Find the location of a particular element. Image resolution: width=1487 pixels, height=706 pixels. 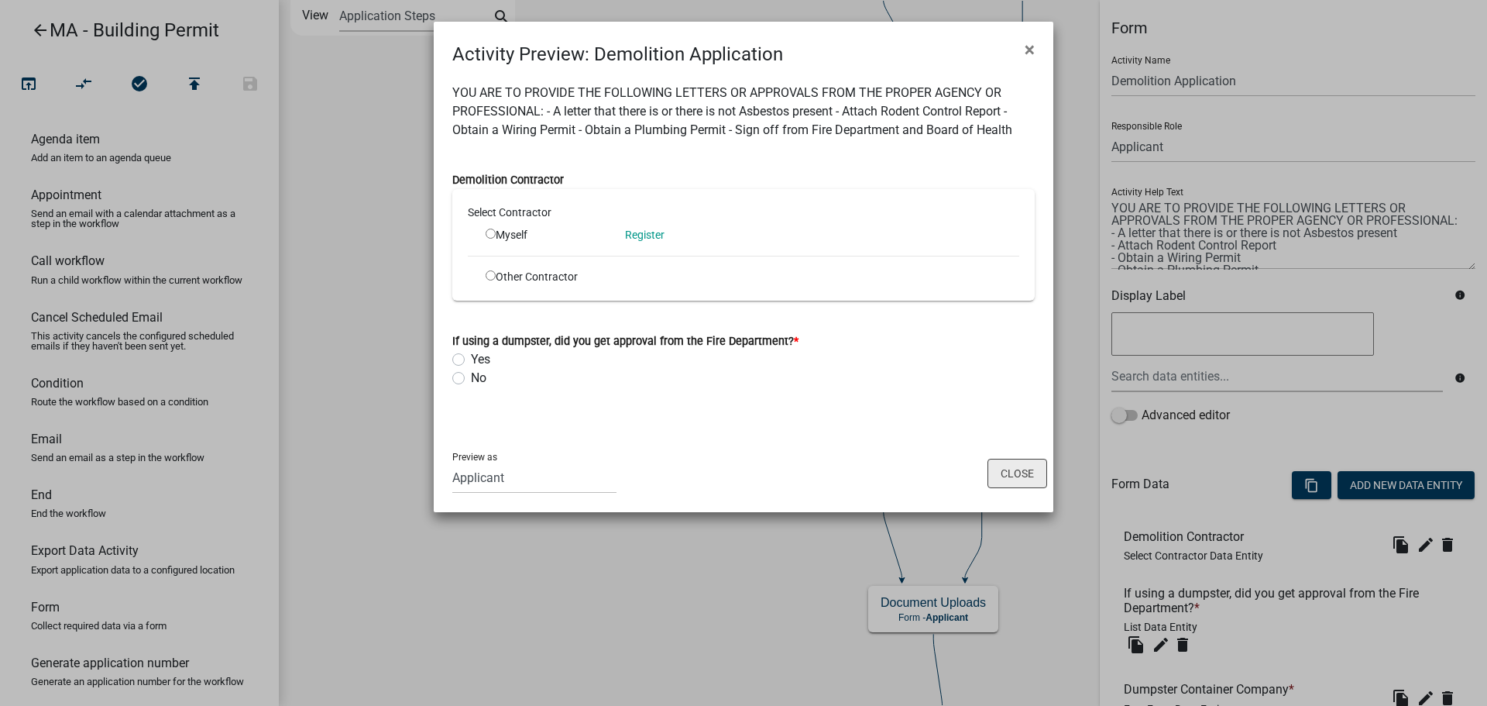

span: : Demolition Application is located at coordinates (684, 54).